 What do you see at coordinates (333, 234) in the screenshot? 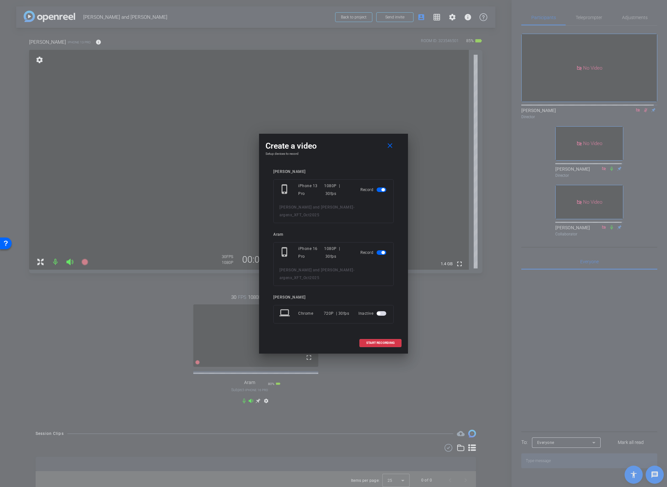
I see `div: Aram` at bounding box center [333, 234].